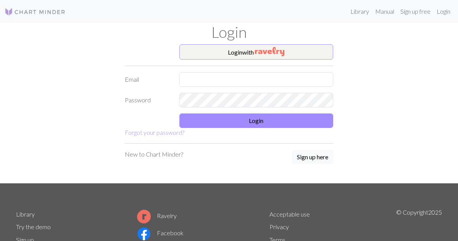 The width and height of the screenshot is (458, 241). What do you see at coordinates (147, 79) in the screenshot?
I see `label: Email` at bounding box center [147, 79].